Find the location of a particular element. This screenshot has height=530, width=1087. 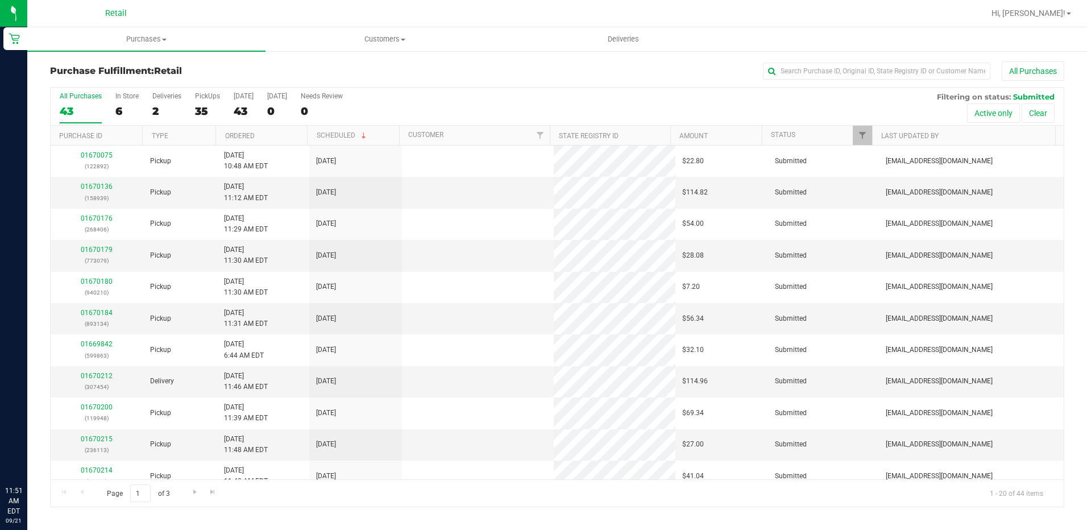

span: $7.20 is located at coordinates (691, 287).